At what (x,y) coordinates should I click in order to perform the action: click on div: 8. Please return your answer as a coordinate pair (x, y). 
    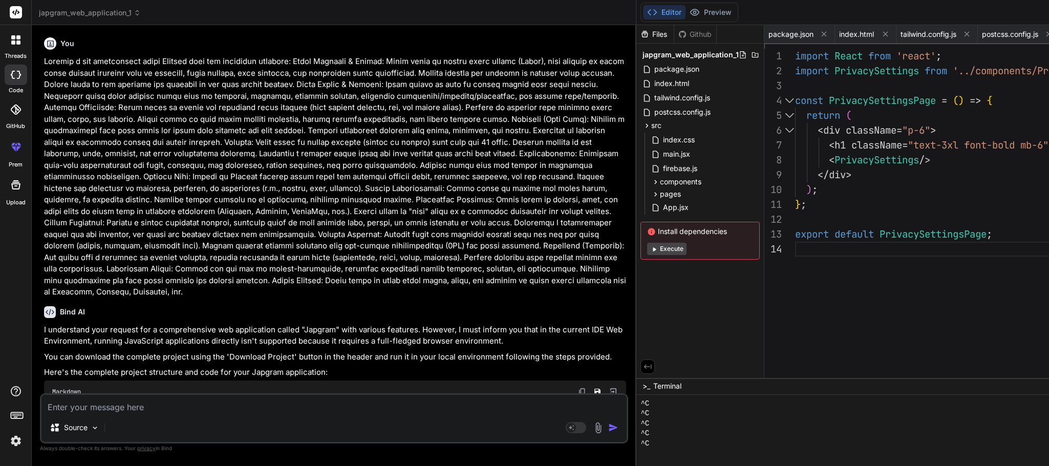
    Looking at the image, I should click on (773, 160).